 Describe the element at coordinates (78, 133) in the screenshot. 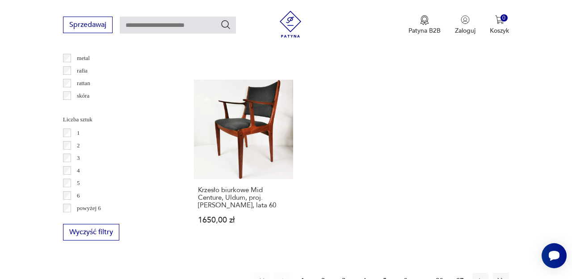

I see `p: 1` at that location.